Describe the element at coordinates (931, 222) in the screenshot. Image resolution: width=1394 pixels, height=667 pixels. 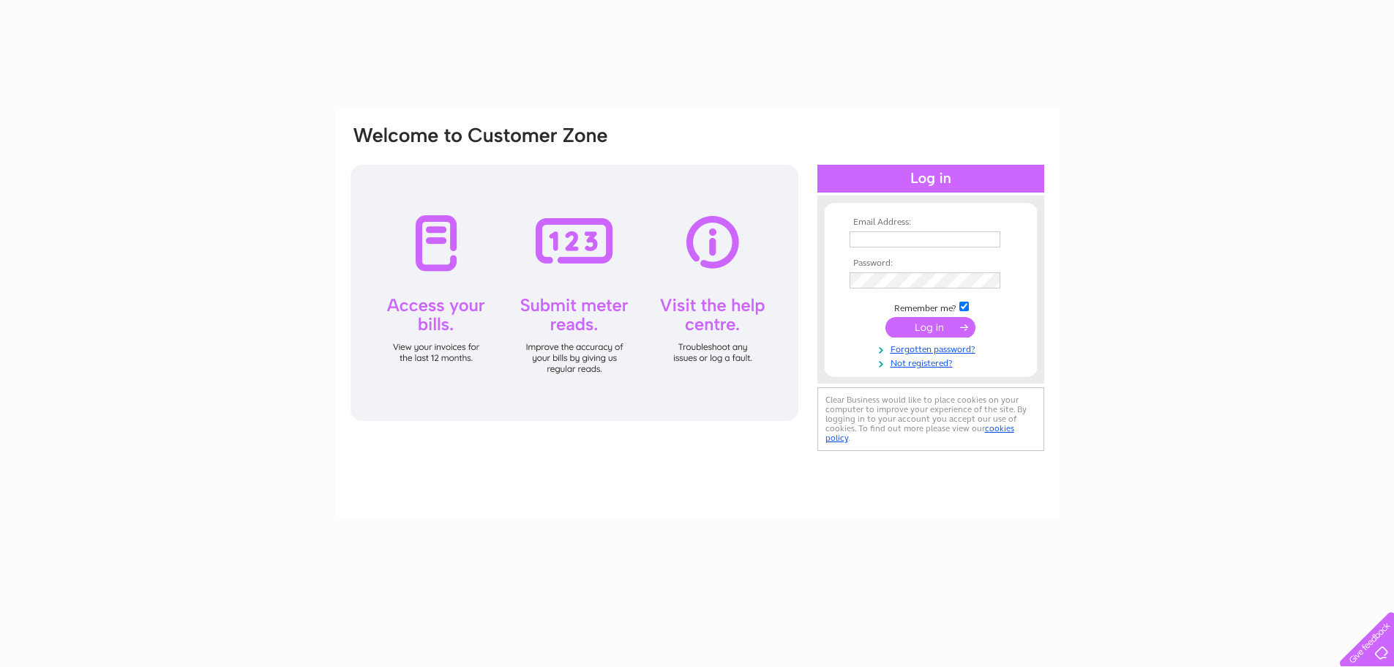
I see `th: Email Address:` at that location.